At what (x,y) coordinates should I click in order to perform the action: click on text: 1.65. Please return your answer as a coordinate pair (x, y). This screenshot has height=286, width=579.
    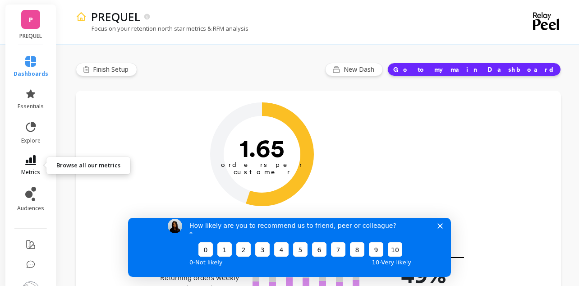
    Looking at the image, I should click on (262, 148).